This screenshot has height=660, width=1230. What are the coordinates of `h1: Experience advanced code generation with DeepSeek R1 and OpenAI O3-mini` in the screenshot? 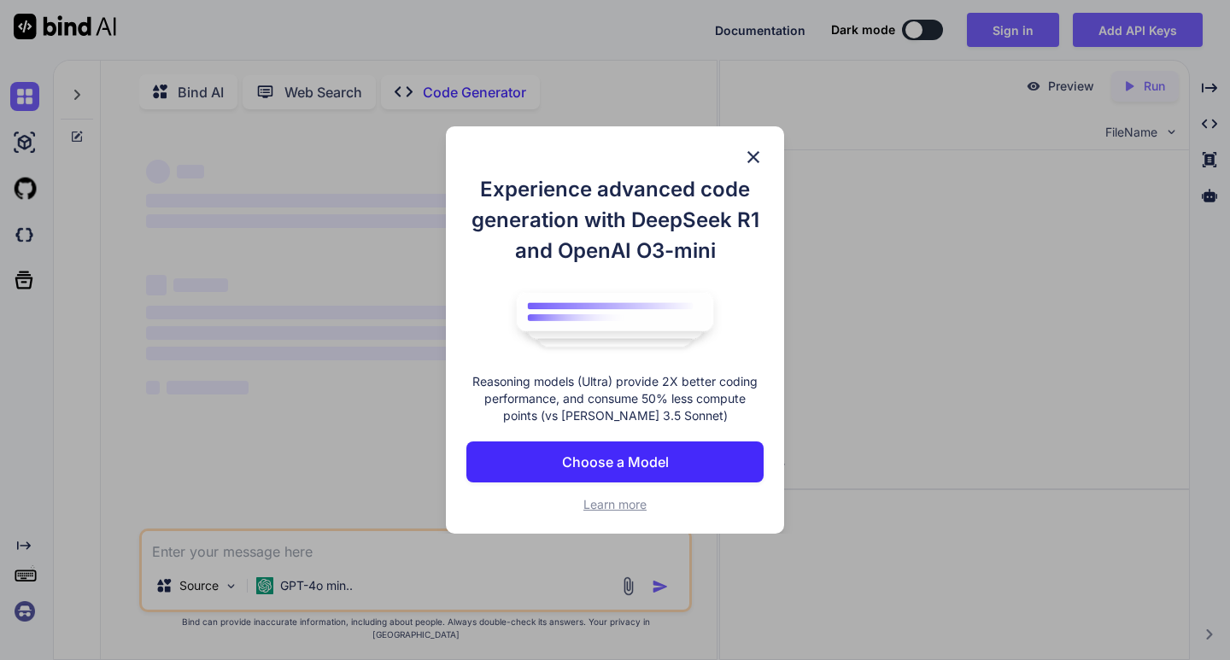 It's located at (615, 220).